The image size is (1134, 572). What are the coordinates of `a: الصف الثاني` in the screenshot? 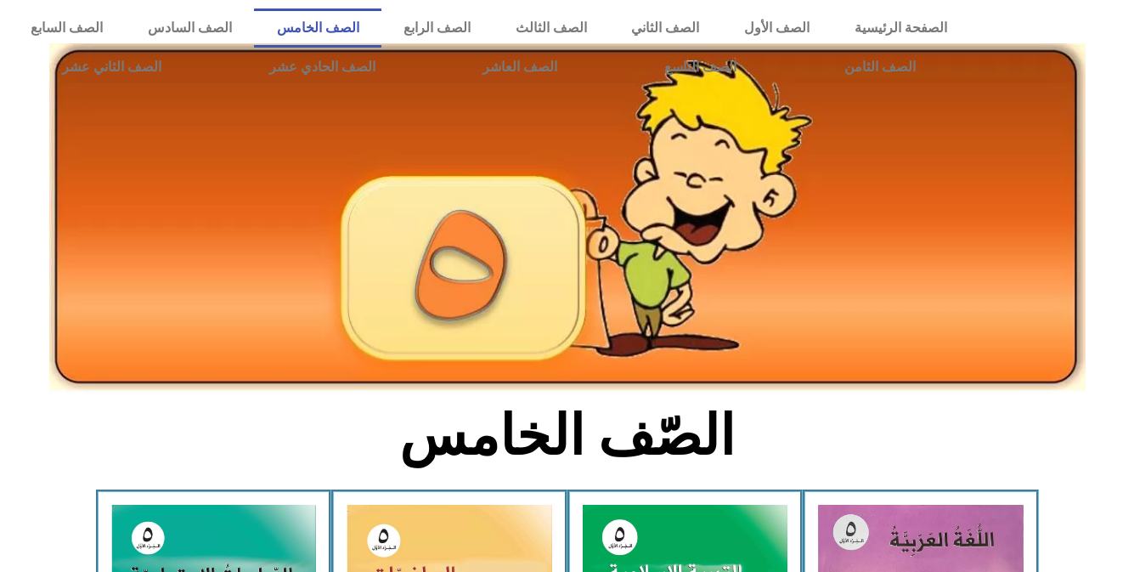 It's located at (665, 28).